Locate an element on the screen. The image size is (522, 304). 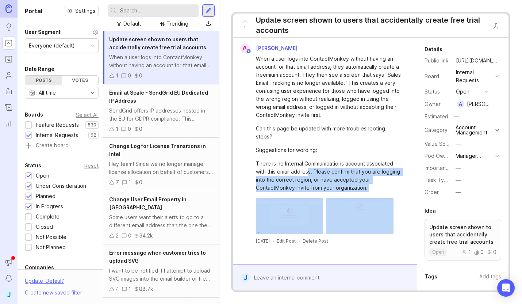
div: Open is located at coordinates (42, 176).